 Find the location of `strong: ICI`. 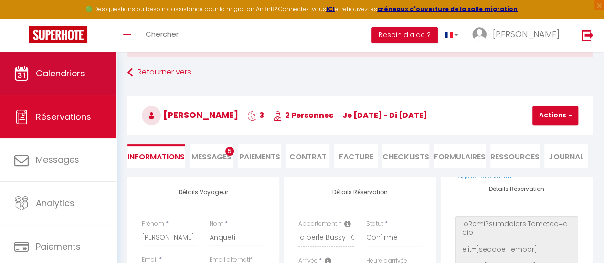

strong: ICI is located at coordinates (330, 9).